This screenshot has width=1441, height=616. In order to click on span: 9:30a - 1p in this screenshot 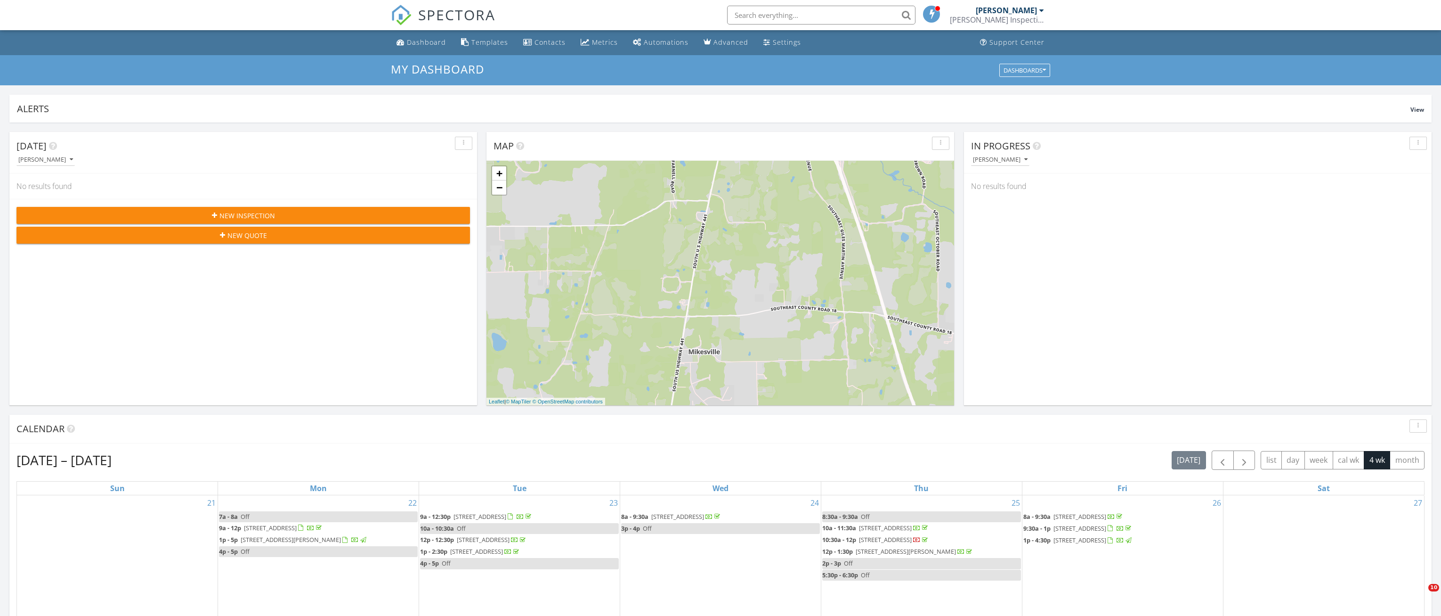, I will do `click(1037, 528)`.